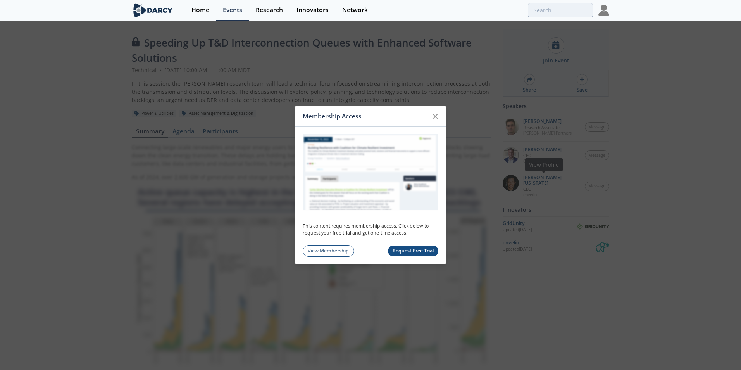 The image size is (741, 370). I want to click on div: Network, so click(355, 10).